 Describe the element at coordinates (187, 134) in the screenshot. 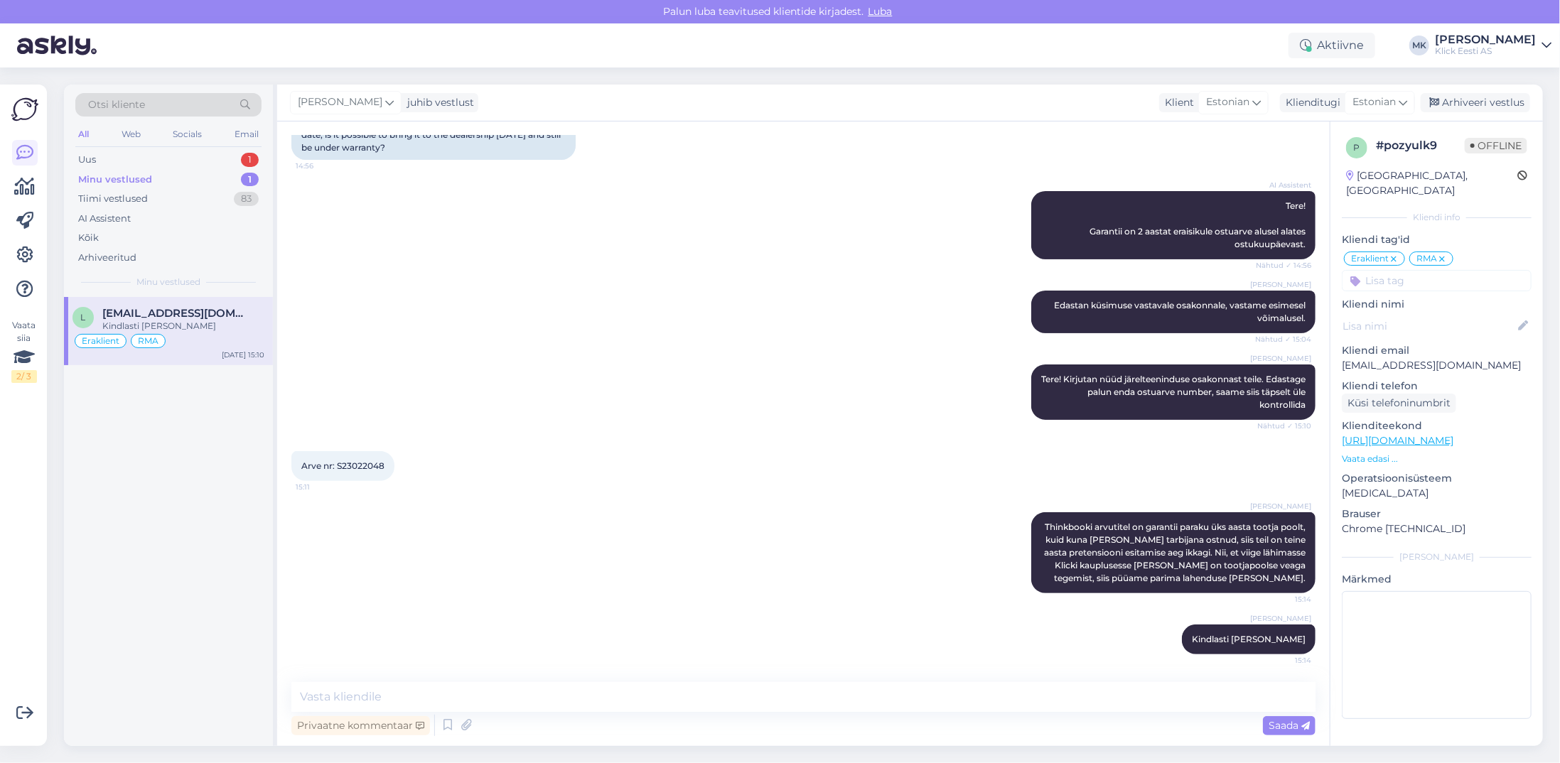

I see `div: Socials` at that location.